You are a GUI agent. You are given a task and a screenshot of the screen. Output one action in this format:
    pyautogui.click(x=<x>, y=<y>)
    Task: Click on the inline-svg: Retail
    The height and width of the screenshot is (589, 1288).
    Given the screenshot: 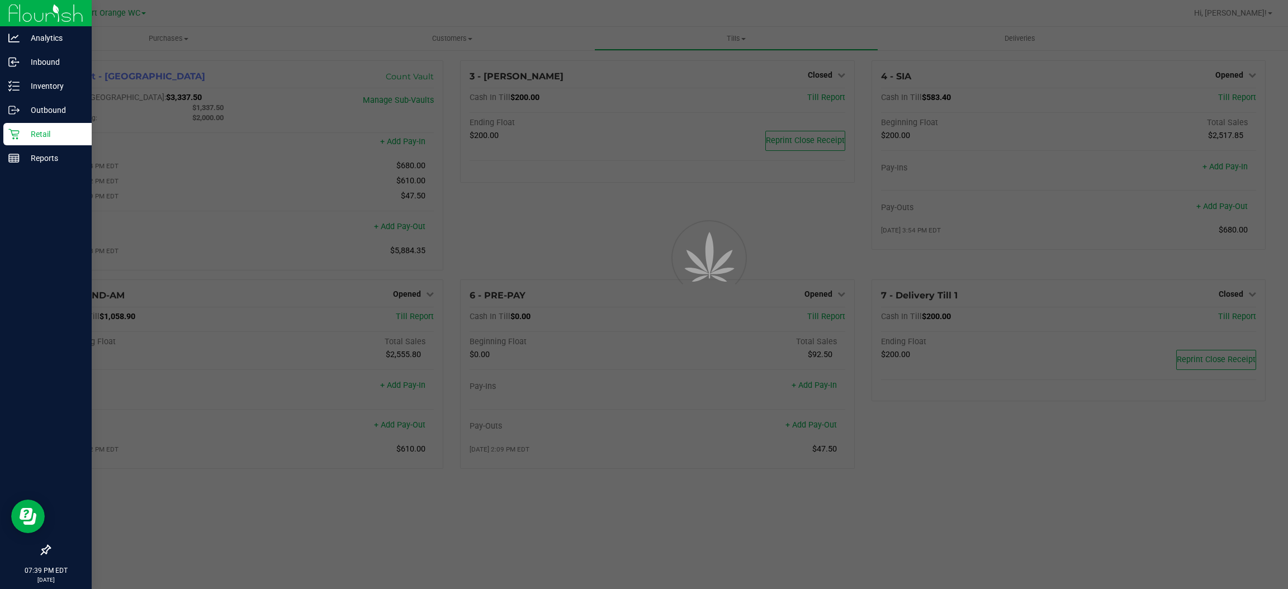 What is the action you would take?
    pyautogui.click(x=14, y=134)
    